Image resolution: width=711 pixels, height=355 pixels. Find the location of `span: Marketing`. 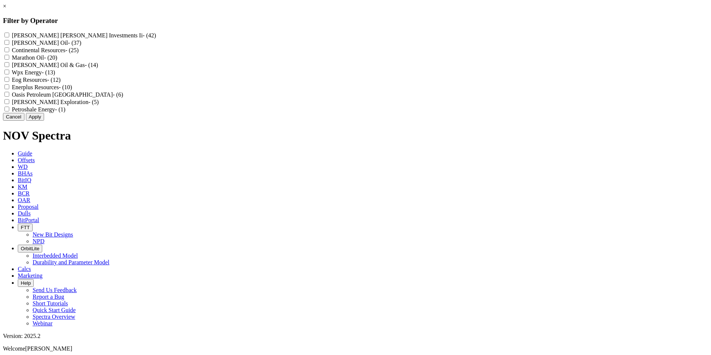

span: Marketing is located at coordinates (30, 275).